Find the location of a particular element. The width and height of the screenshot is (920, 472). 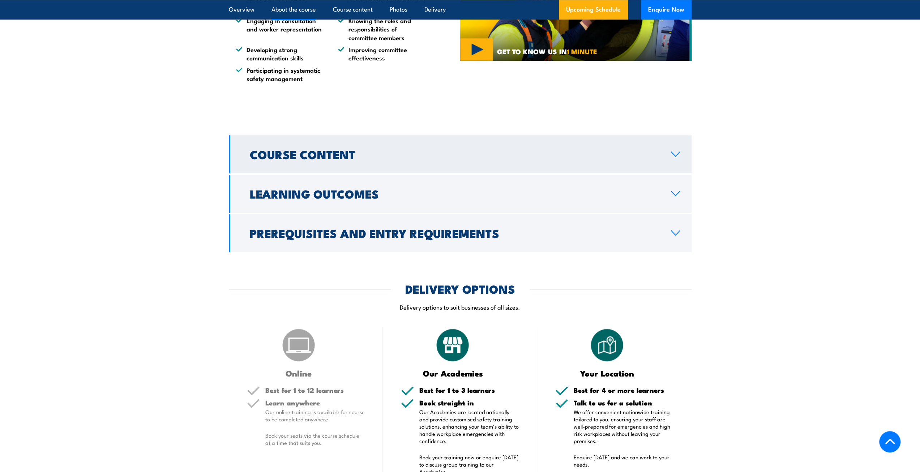

p: We offer convenient nationwide training tailored to you, ensuring your staff are well-prepared fo... is located at coordinates (623, 426).